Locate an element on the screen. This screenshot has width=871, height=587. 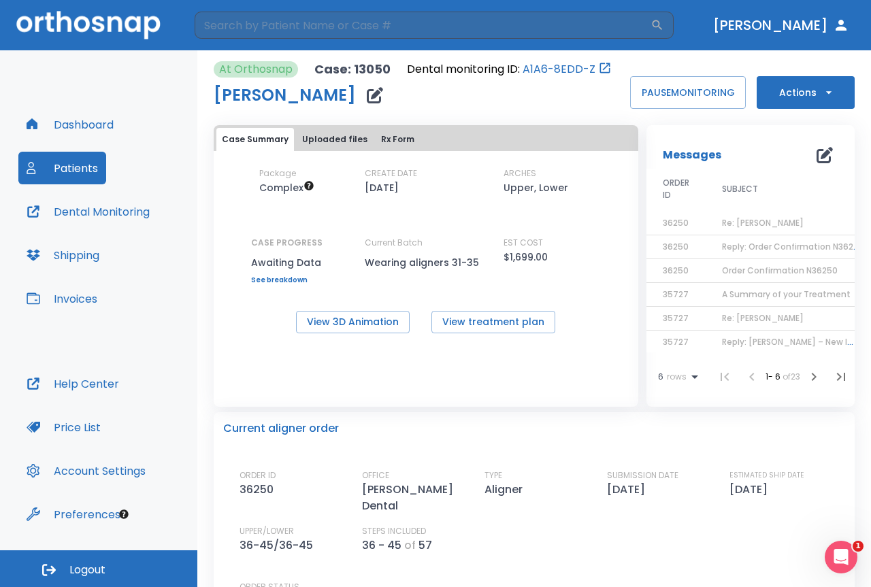
p: Messages is located at coordinates (692, 155).